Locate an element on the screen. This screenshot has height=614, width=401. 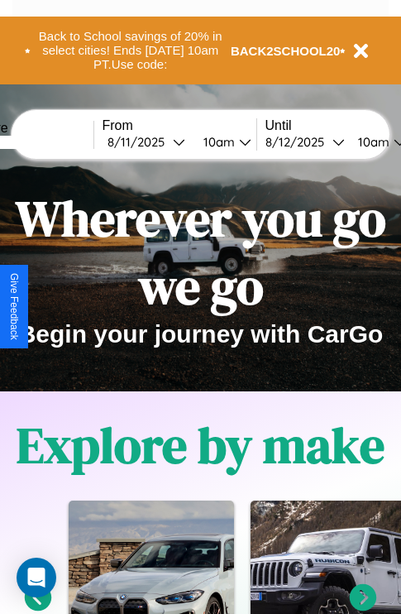
h1: Explore by make is located at coordinates (200, 445).